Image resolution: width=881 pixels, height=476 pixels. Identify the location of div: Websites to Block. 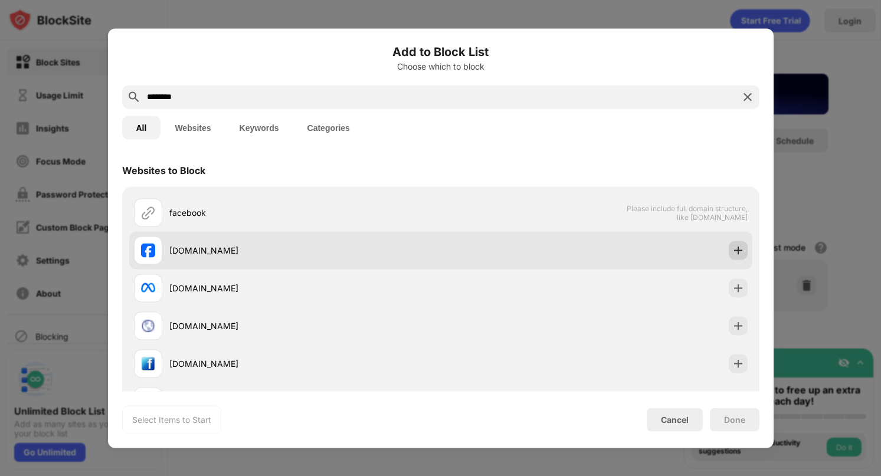
(163, 170).